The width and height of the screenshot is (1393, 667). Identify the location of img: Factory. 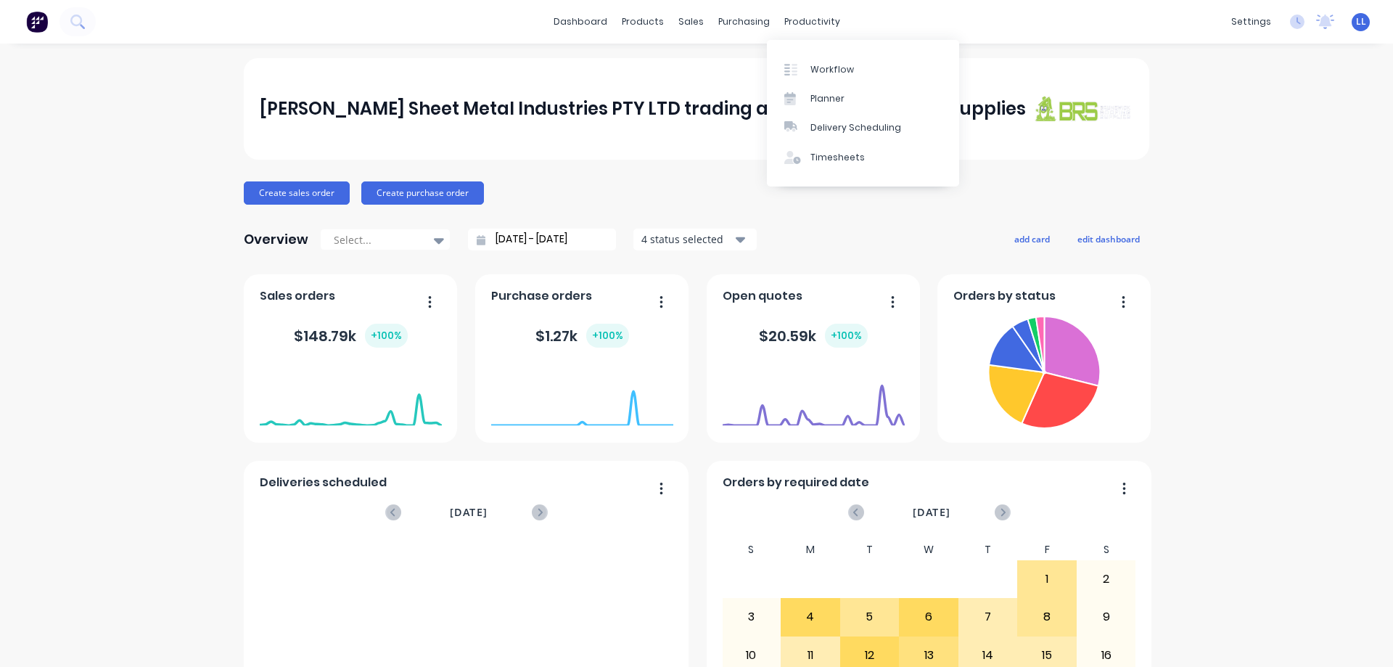
(37, 22).